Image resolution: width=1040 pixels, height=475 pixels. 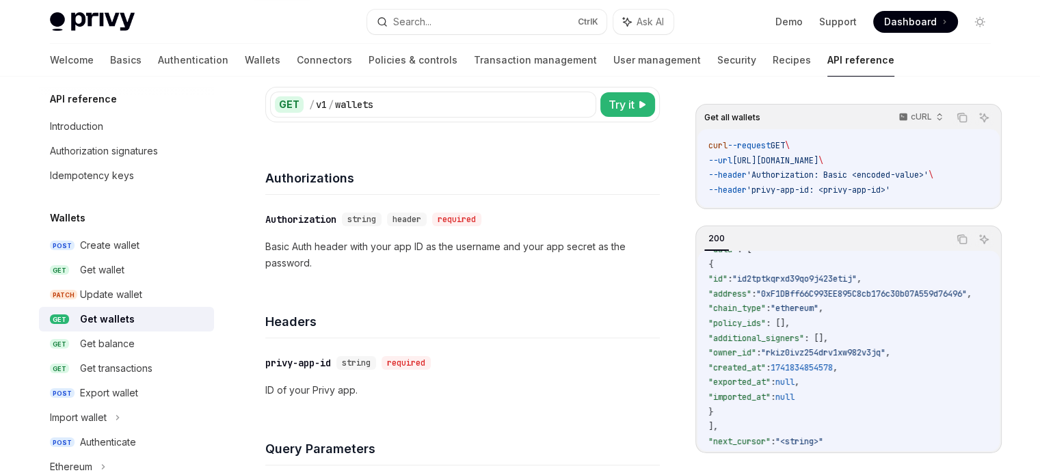 What do you see at coordinates (108, 443) in the screenshot?
I see `div: Authenticate` at bounding box center [108, 443].